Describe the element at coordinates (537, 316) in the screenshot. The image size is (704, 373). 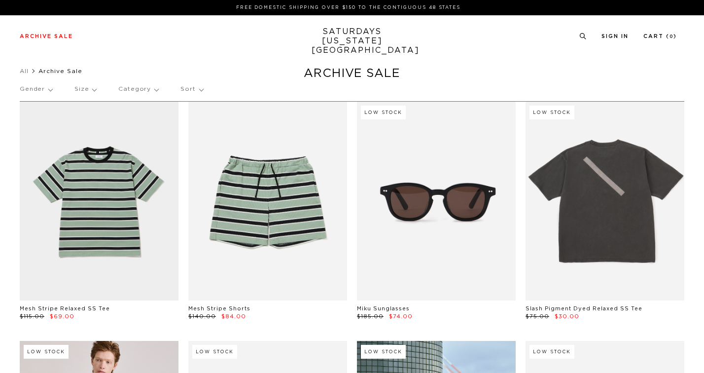
I see `span: $75.00` at that location.